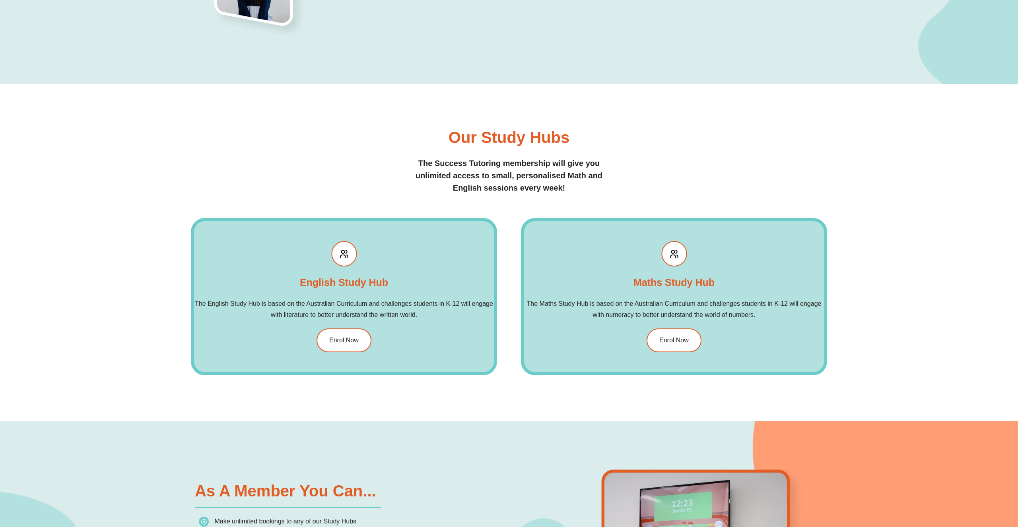 The height and width of the screenshot is (527, 1018). Describe the element at coordinates (344, 310) in the screenshot. I see `h2: The English Study Hub is based on the Australian Curriculum and challenges students in K-12 will ...` at that location.